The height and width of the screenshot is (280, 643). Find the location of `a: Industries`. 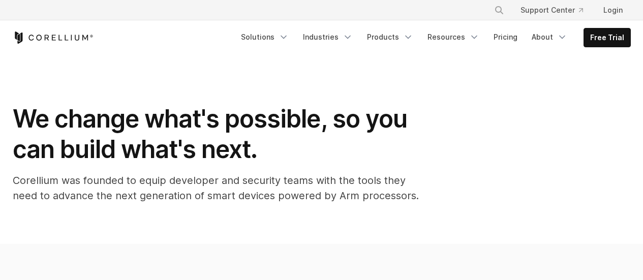

a: Industries is located at coordinates (328, 37).